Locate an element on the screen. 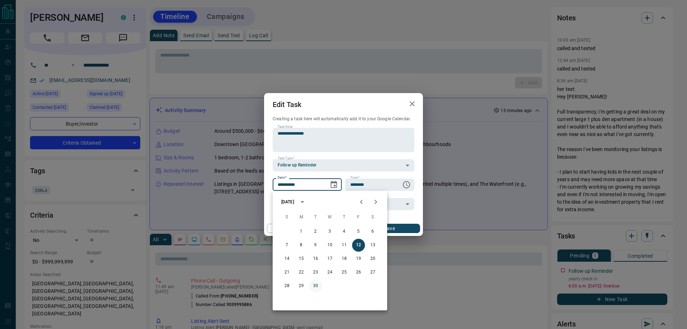 The height and width of the screenshot is (329, 687). button: 9 is located at coordinates (316, 245).